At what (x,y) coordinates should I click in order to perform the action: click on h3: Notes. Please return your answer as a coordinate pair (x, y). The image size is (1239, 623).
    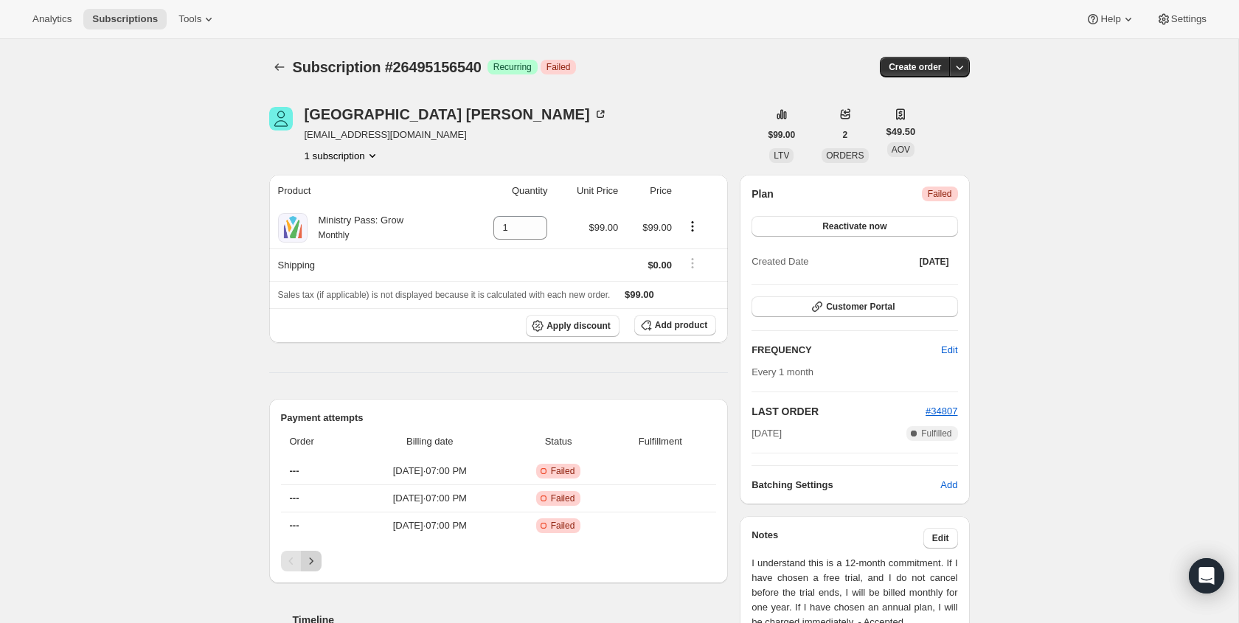
    Looking at the image, I should click on (837, 539).